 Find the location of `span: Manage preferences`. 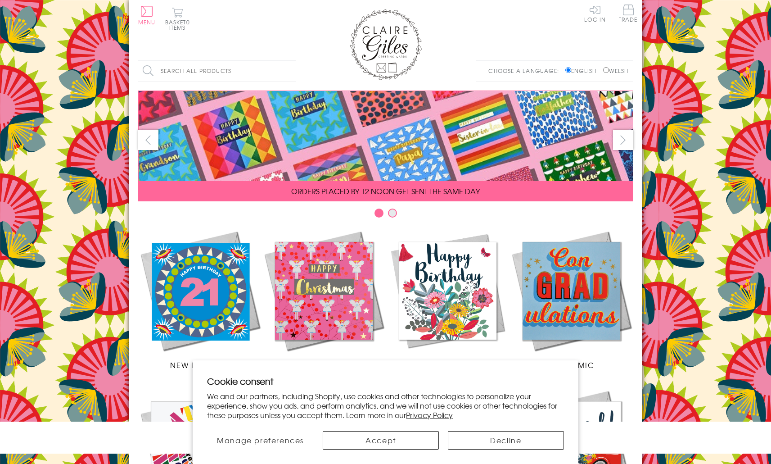

span: Manage preferences is located at coordinates (260, 440).